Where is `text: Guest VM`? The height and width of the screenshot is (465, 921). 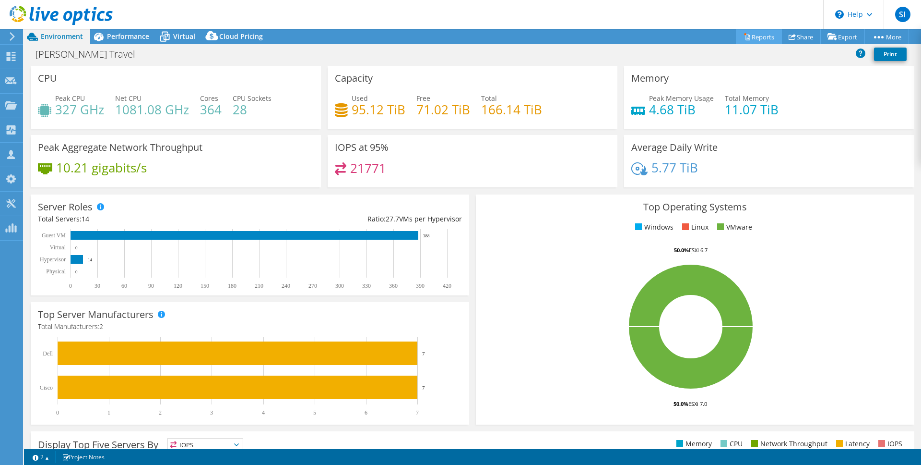
text: Guest VM is located at coordinates (54, 235).